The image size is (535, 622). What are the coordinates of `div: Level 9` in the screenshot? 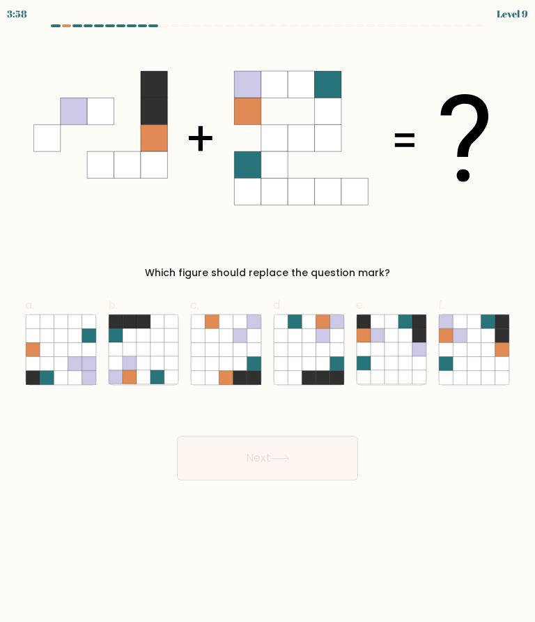 It's located at (512, 13).